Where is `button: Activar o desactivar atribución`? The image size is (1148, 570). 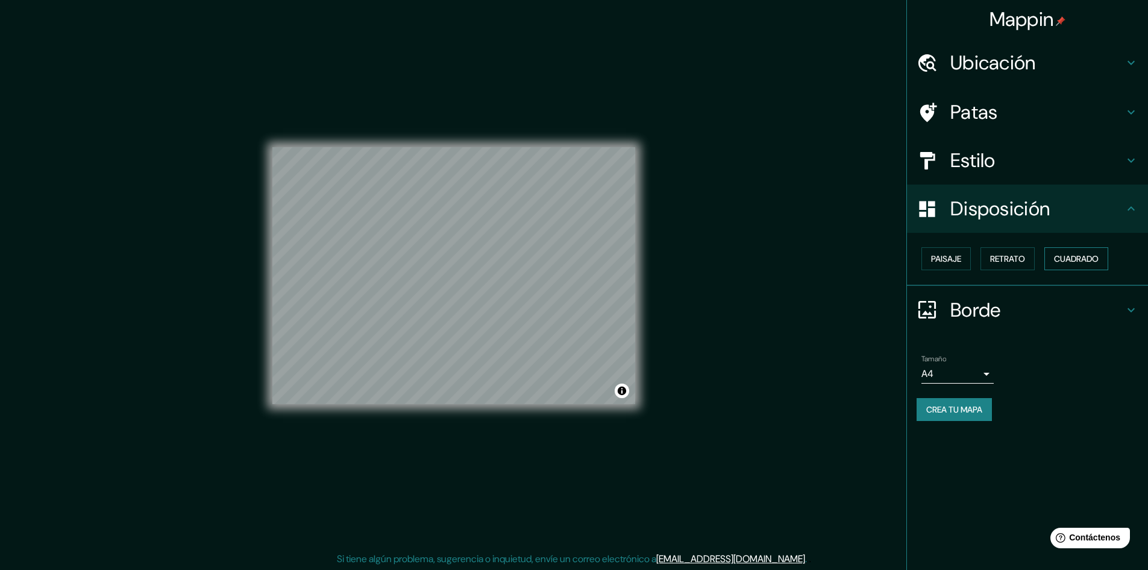 button: Activar o desactivar atribución is located at coordinates (622, 391).